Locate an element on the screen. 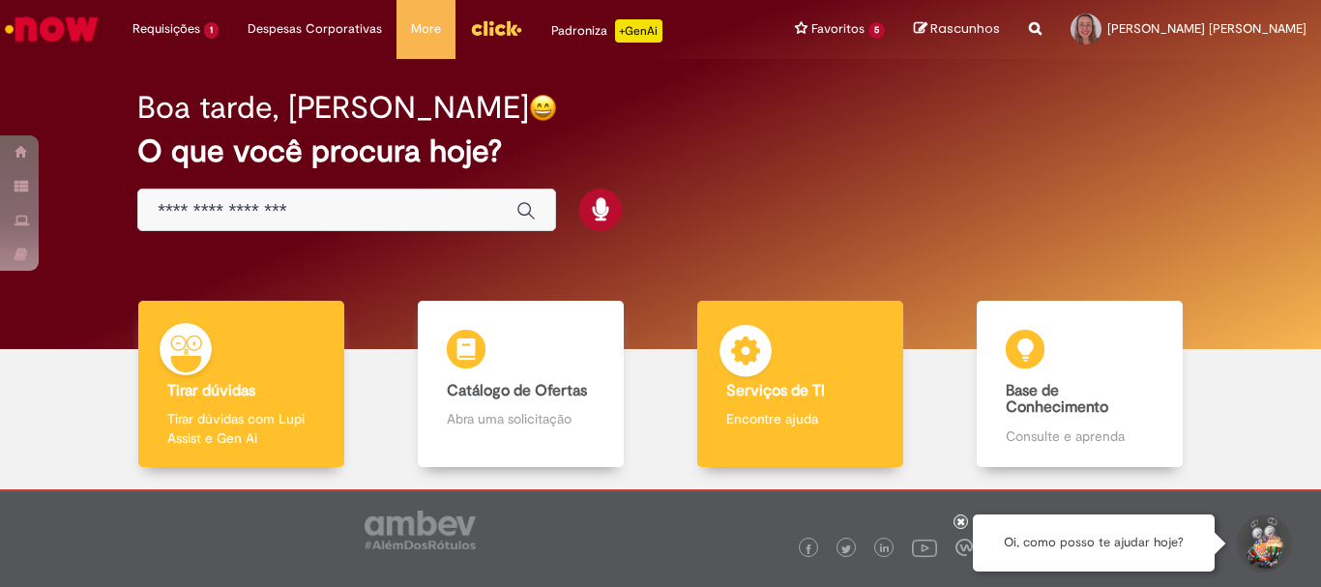 Image resolution: width=1321 pixels, height=587 pixels. a: Catálogo de Ofertas Abra uma solicitação is located at coordinates (520, 384).